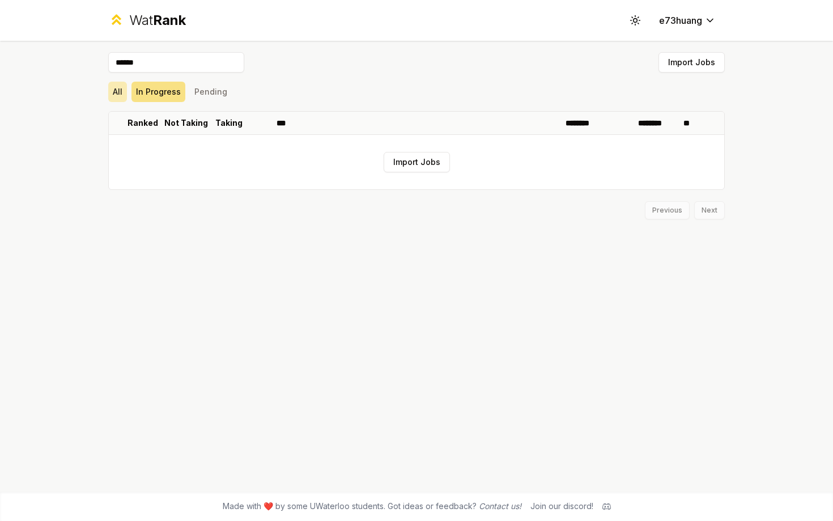  Describe the element at coordinates (158, 20) in the screenshot. I see `div: Wat` at that location.